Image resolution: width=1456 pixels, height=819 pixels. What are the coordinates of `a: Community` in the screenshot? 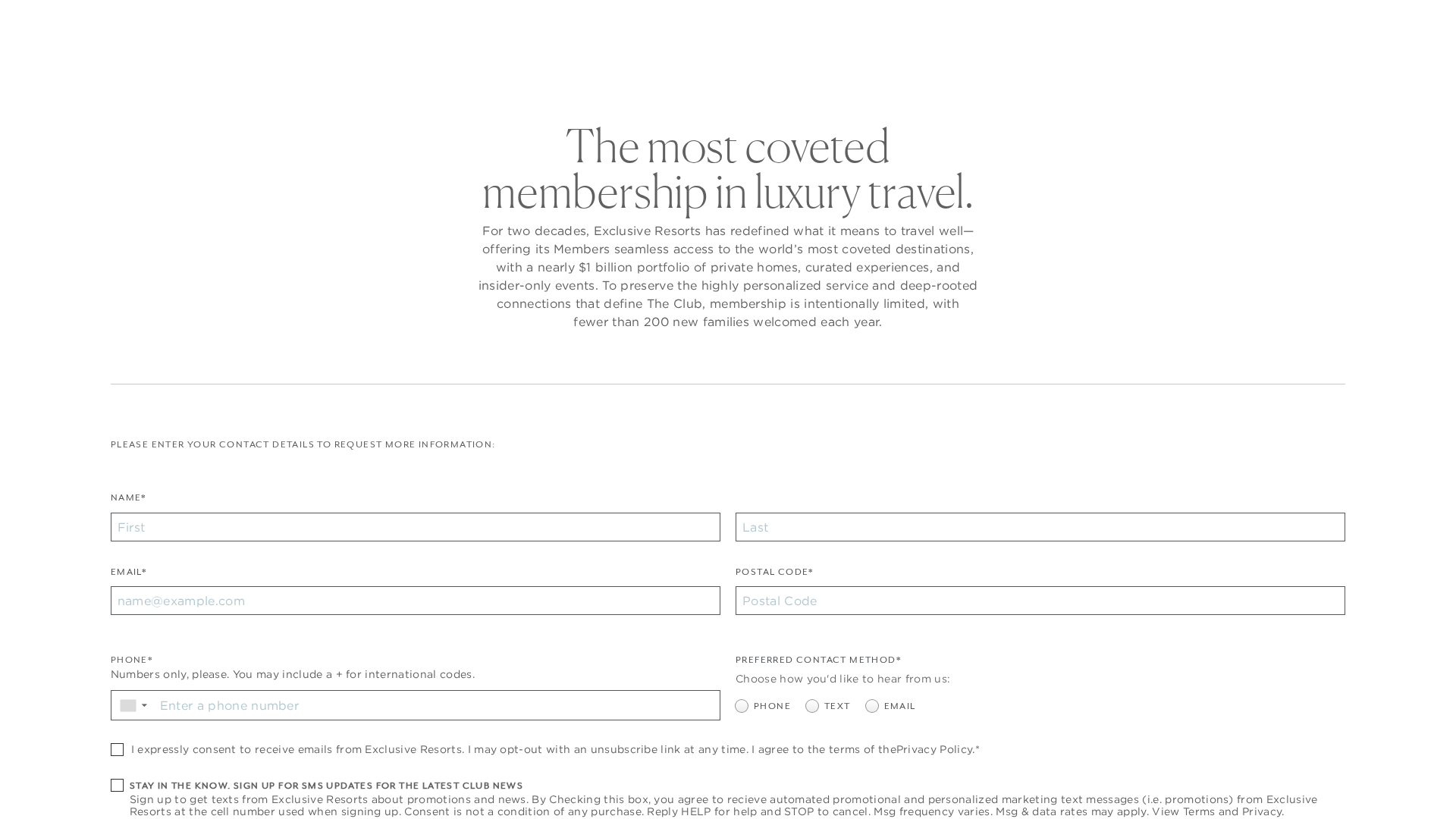 It's located at (855, 71).